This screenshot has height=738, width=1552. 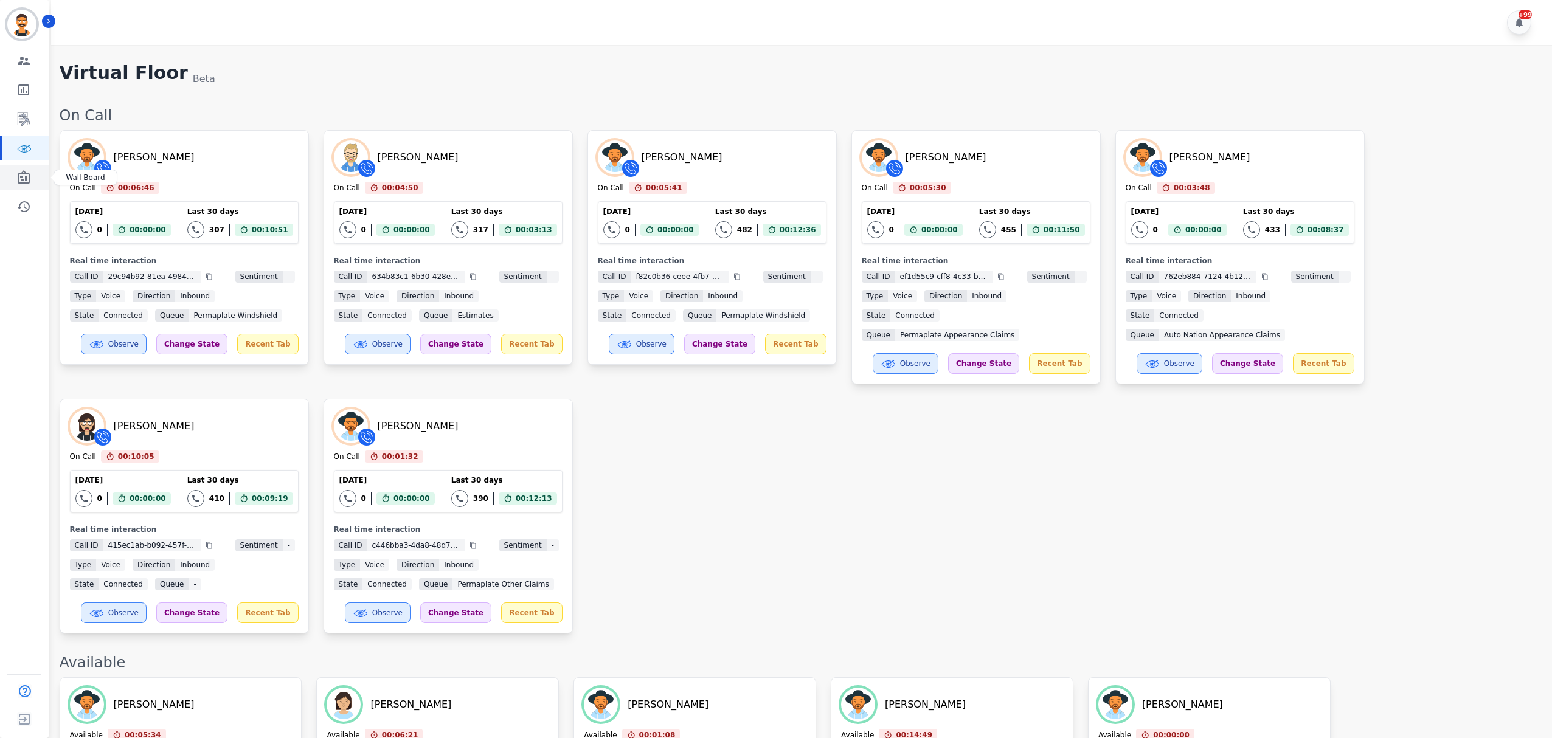 I want to click on h1: Virtual Floor, so click(x=123, y=74).